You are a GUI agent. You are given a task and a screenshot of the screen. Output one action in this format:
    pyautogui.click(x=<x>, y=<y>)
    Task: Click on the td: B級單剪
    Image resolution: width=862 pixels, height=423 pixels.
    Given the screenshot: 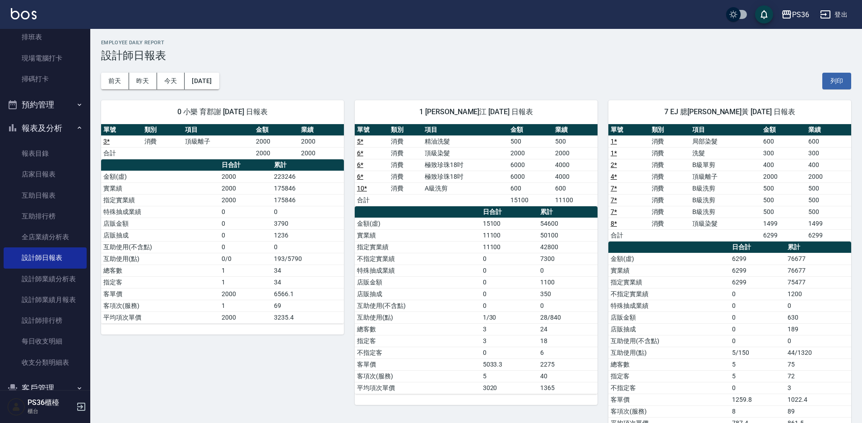 What is the action you would take?
    pyautogui.click(x=725, y=165)
    